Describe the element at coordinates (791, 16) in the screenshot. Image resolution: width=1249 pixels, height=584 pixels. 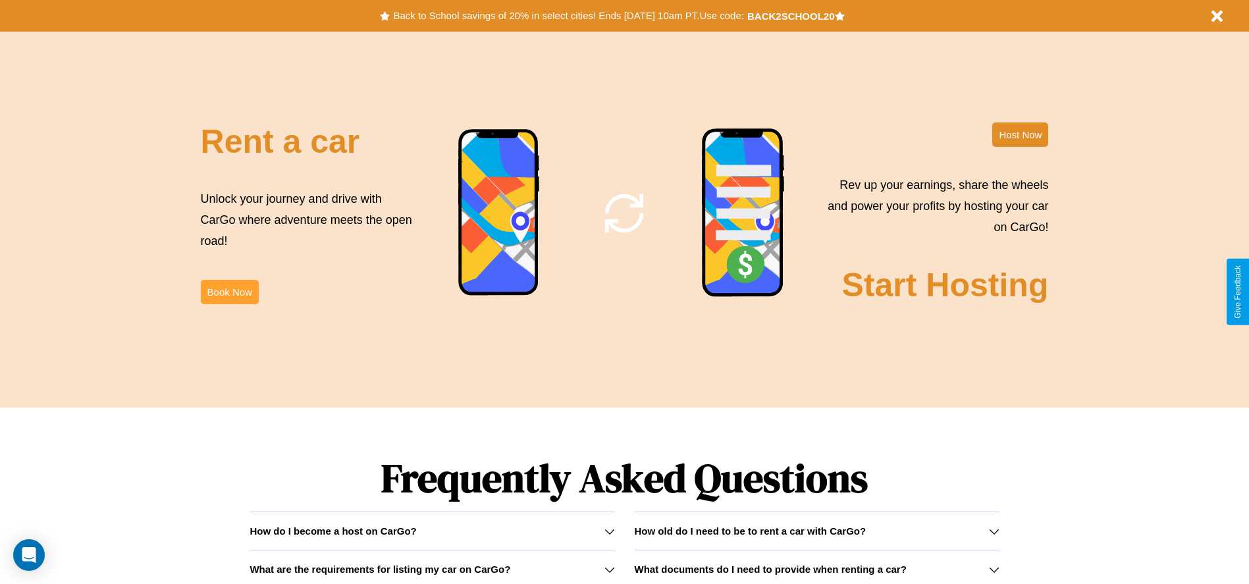
I see `b: BACK2SCHOOL20` at that location.